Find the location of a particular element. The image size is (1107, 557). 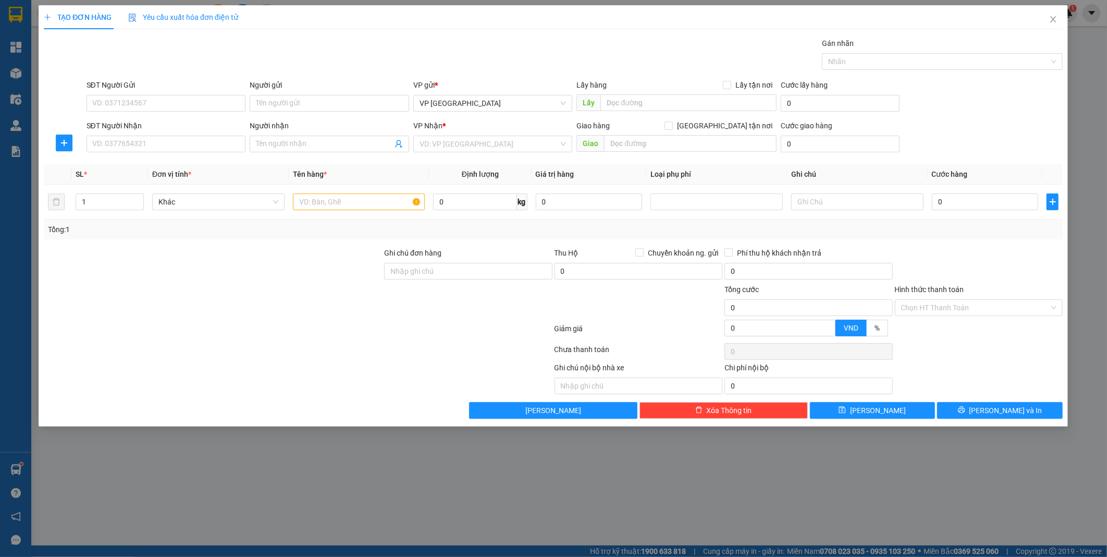

span: Yêu cầu xuất hóa đơn điện tử is located at coordinates (183, 17).